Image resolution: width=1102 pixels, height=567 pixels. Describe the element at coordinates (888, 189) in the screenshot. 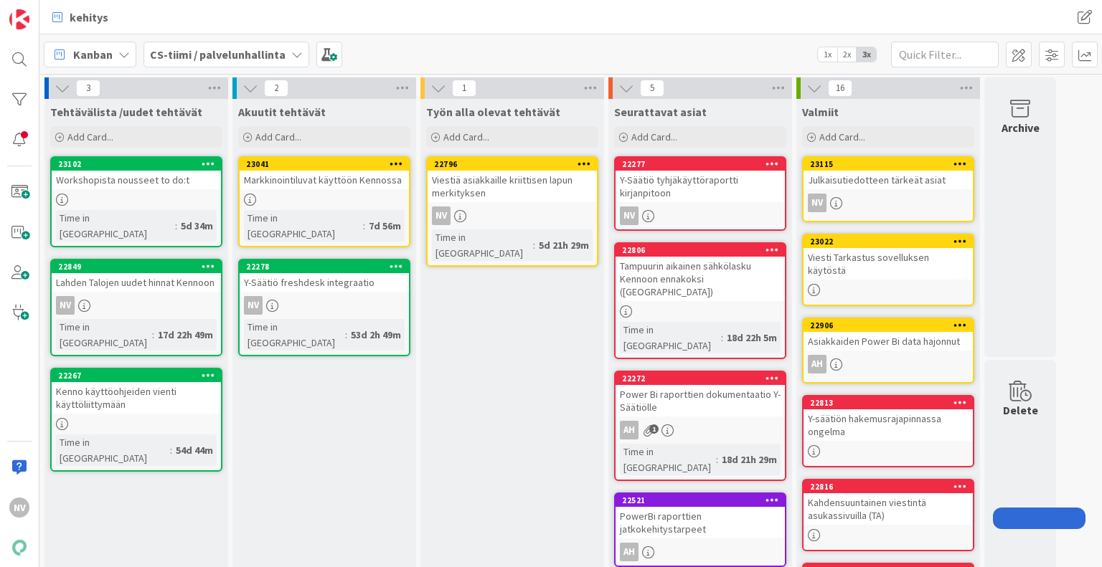

I see `a: 23115Julkaisutiedotteen tärkeät asiatNV` at that location.